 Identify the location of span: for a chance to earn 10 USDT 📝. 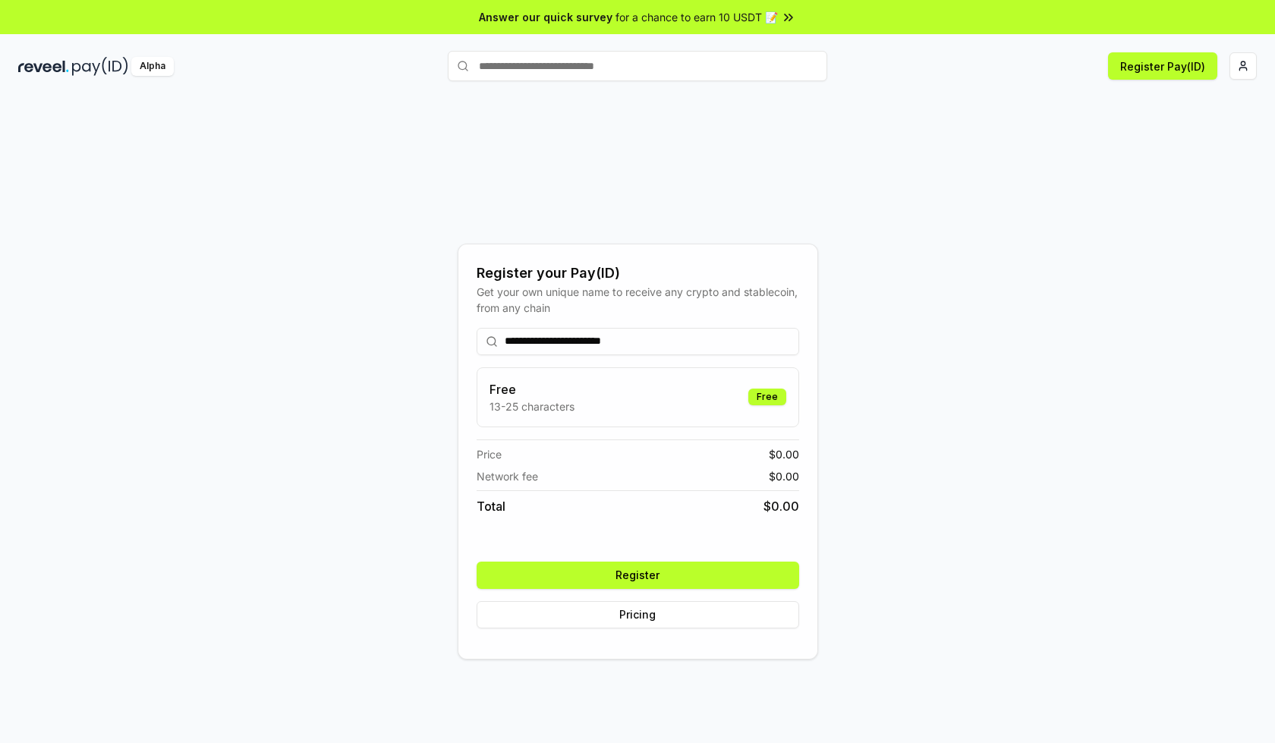
(697, 17).